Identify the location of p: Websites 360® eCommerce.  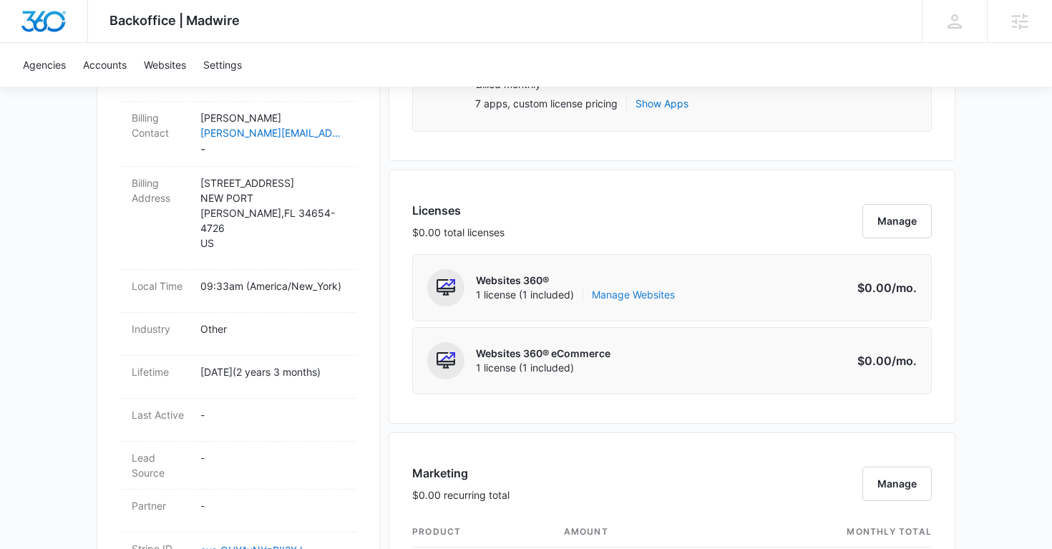
(543, 354).